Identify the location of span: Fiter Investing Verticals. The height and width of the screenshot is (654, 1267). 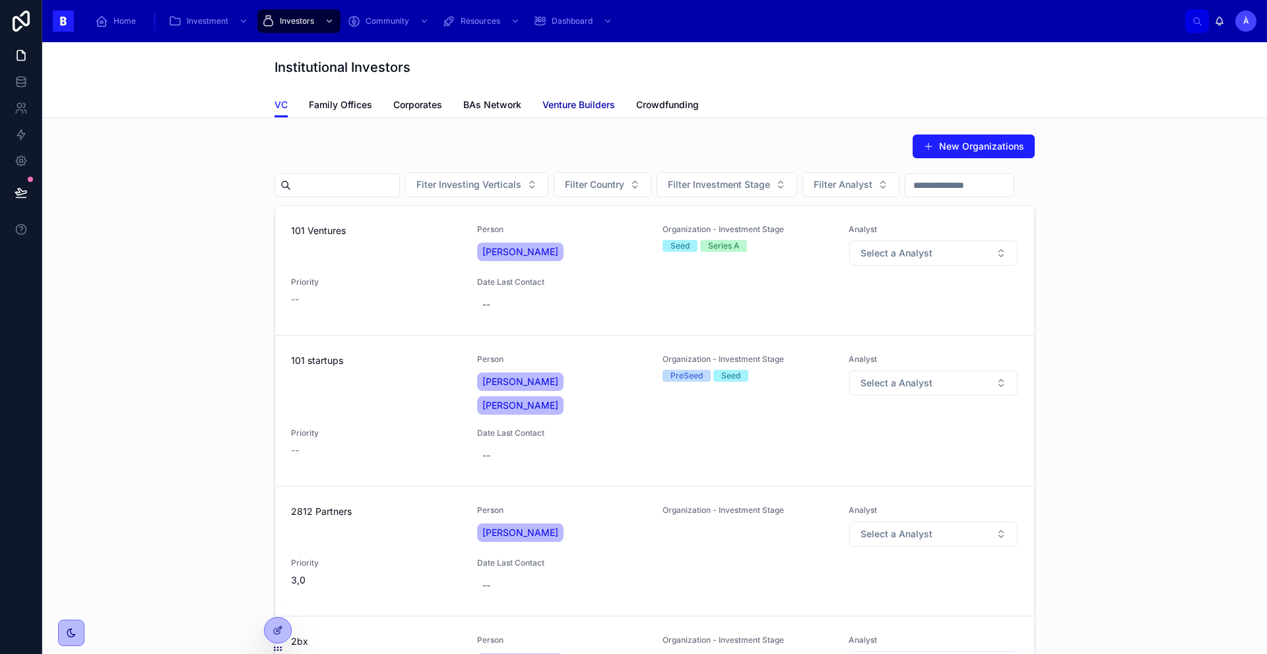
(468, 185).